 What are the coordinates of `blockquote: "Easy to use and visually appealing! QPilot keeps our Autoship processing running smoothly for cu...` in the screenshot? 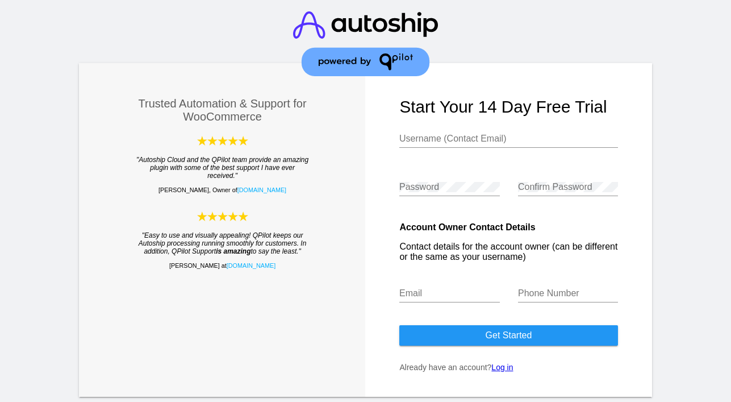 It's located at (223, 243).